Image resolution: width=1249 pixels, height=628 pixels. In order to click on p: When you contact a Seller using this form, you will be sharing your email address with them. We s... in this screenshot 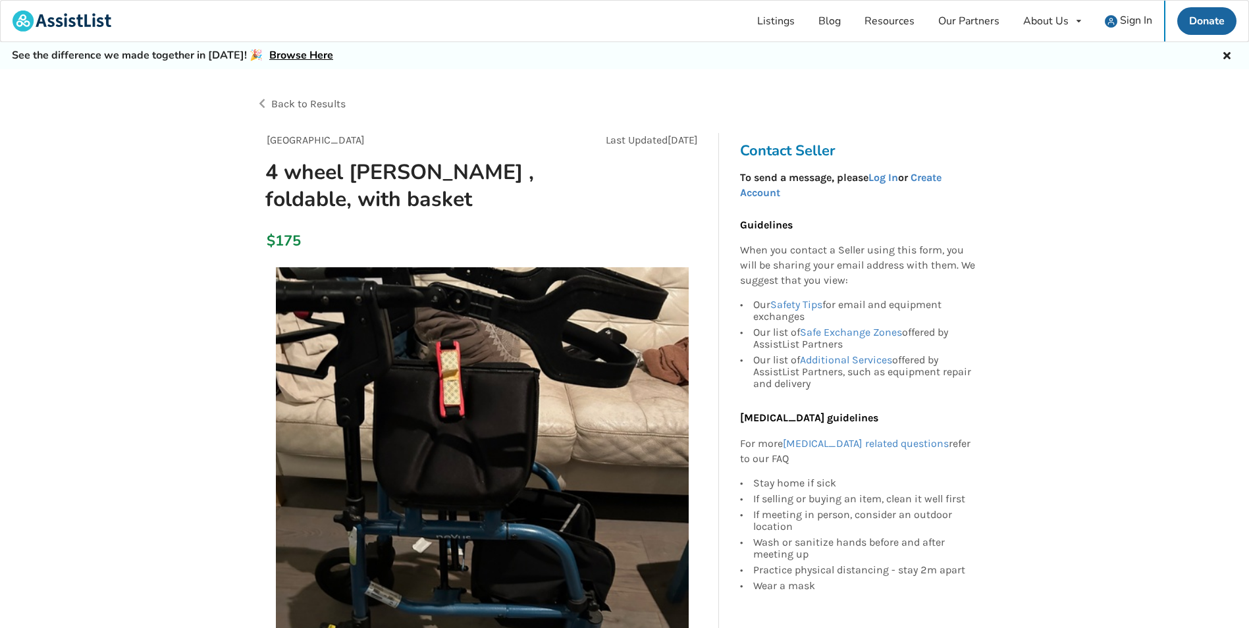, I will do `click(858, 265)`.